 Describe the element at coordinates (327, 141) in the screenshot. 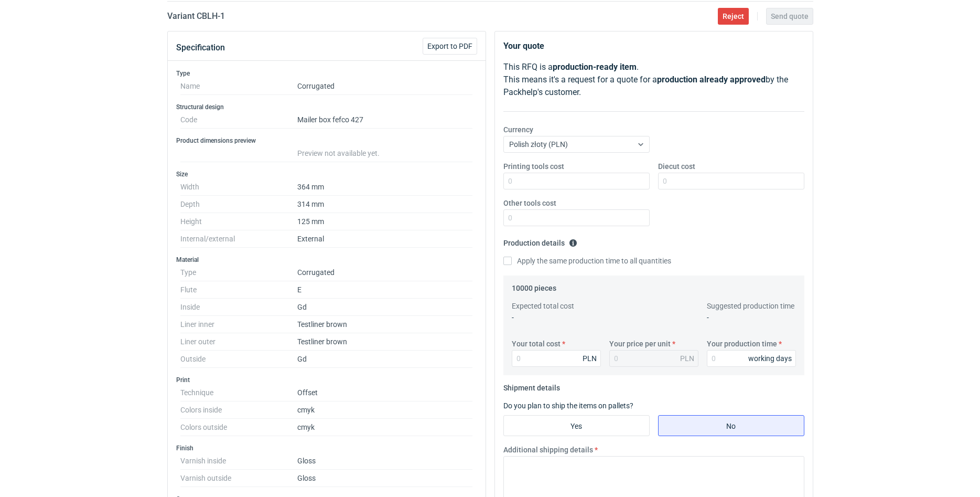

I see `h3: Product dimensions preview` at that location.